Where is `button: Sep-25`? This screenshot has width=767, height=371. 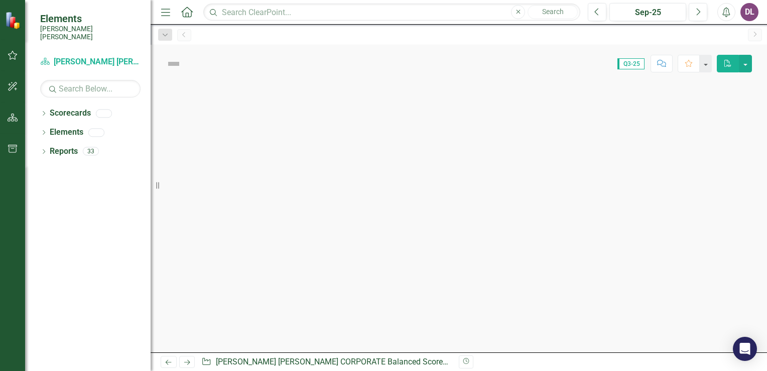
button: Sep-25 is located at coordinates (648, 12).